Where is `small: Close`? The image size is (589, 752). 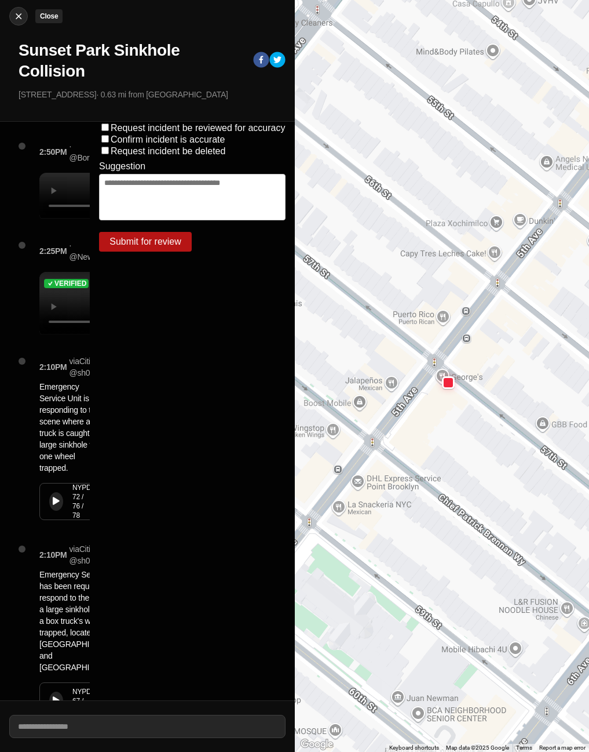 small: Close is located at coordinates (49, 16).